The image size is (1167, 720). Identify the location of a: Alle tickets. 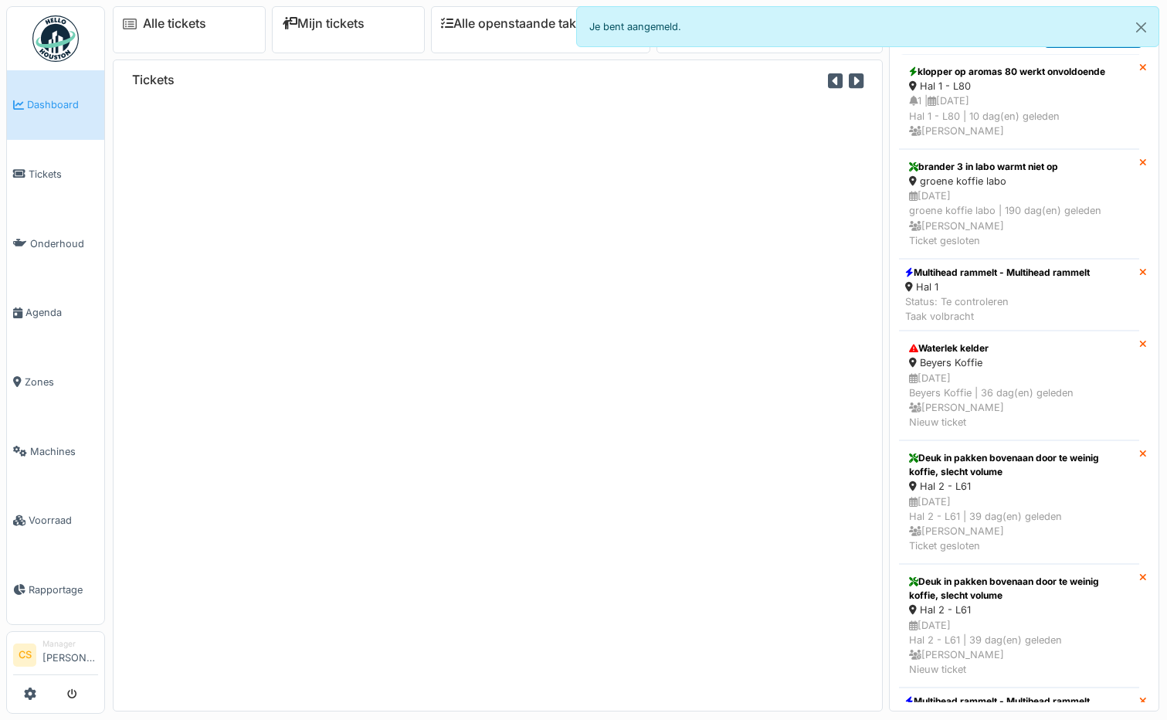
(175, 23).